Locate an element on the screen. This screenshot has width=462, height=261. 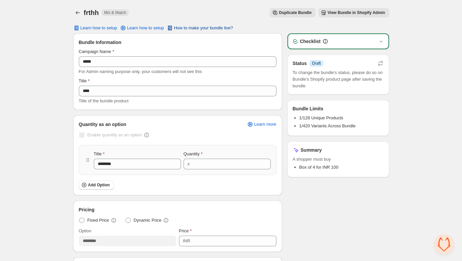
span: 1/420 Variants Across Bundle is located at coordinates (328, 125).